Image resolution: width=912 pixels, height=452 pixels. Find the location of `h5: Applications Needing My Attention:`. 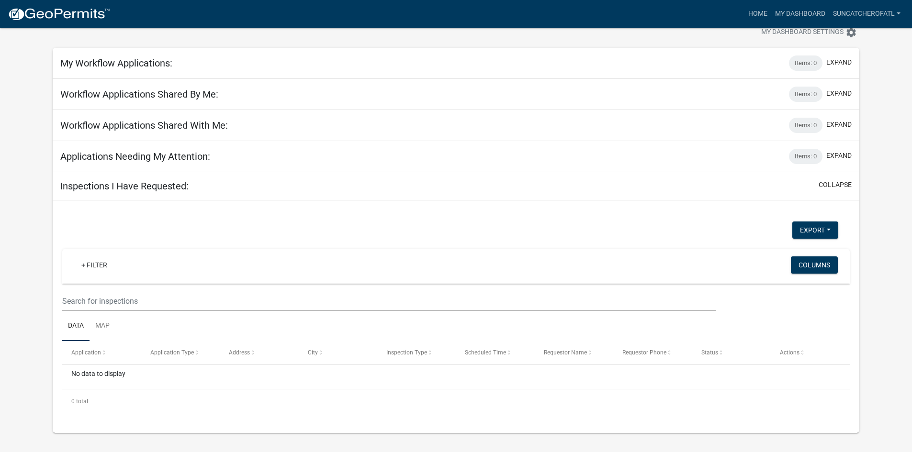

h5: Applications Needing My Attention: is located at coordinates (135, 157).